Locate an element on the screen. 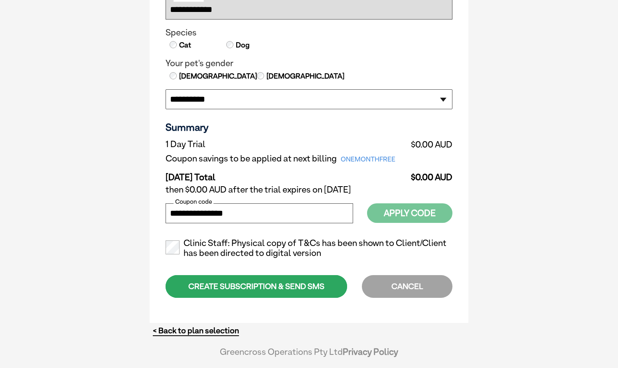 The width and height of the screenshot is (618, 368). a: < Back to plan selection is located at coordinates (196, 331).